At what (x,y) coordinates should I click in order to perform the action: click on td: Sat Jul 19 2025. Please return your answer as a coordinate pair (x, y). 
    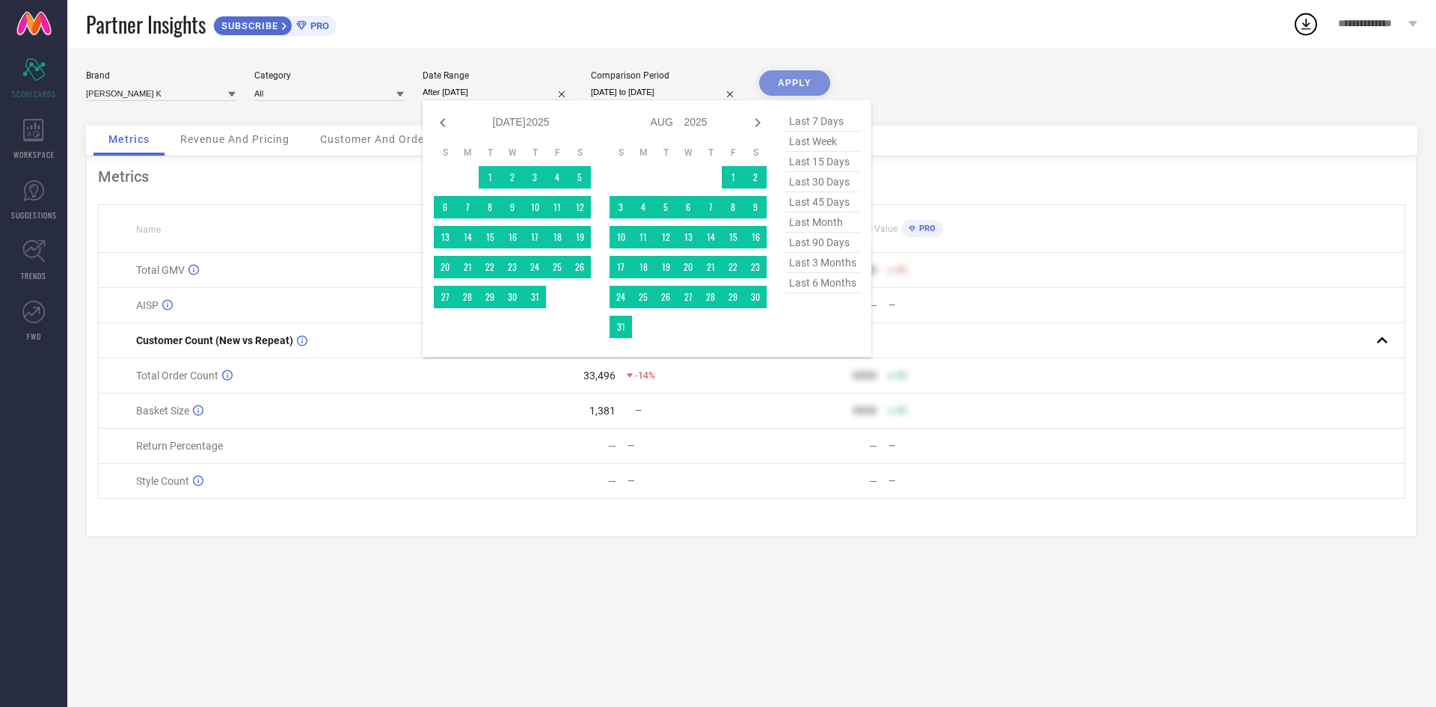
    Looking at the image, I should click on (580, 237).